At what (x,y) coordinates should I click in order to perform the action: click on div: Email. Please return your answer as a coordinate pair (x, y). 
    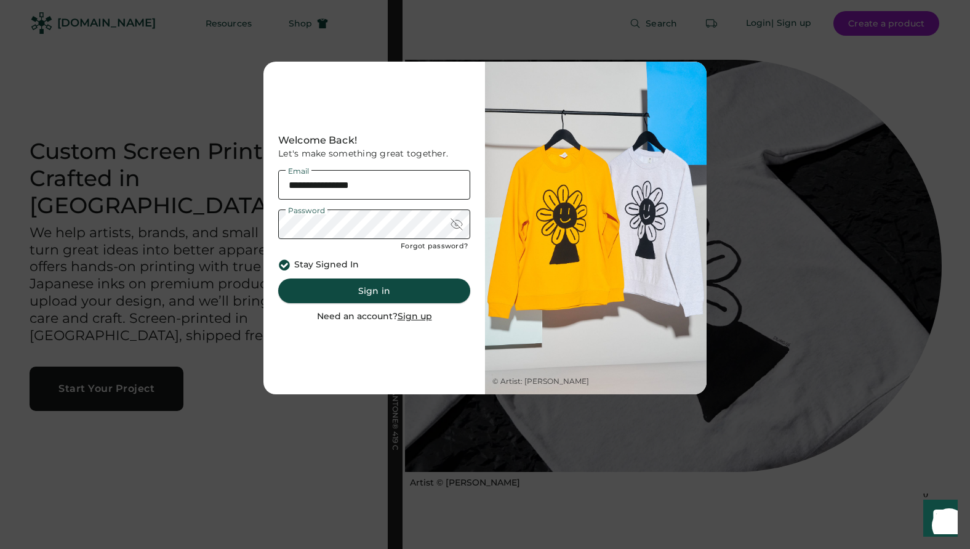
    Looking at the image, I should click on (299, 171).